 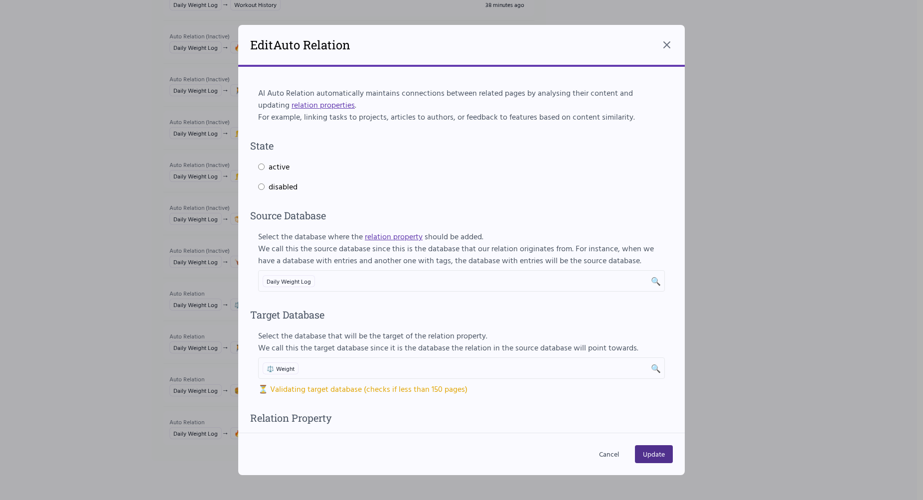 I want to click on span: disabled, so click(x=283, y=186).